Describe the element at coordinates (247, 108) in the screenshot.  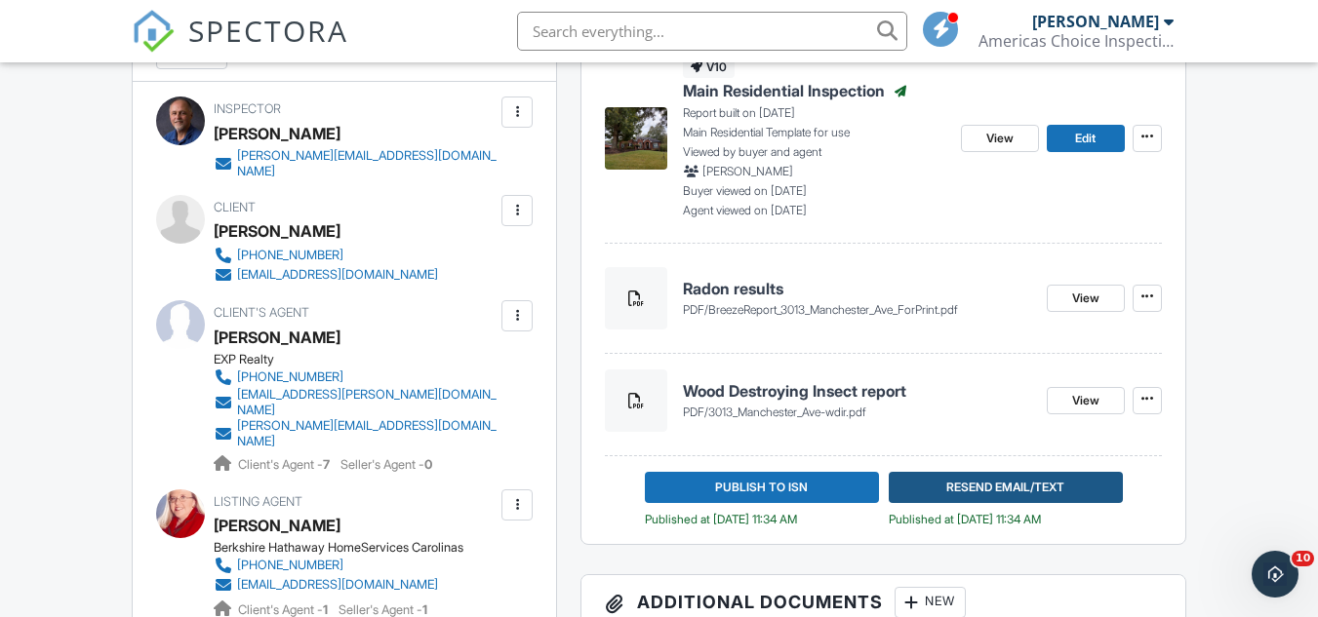
I see `span: Inspector` at that location.